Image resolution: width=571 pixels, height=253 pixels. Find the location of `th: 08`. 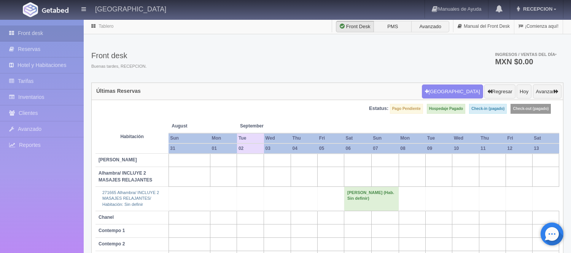

th: 08 is located at coordinates (412, 148).